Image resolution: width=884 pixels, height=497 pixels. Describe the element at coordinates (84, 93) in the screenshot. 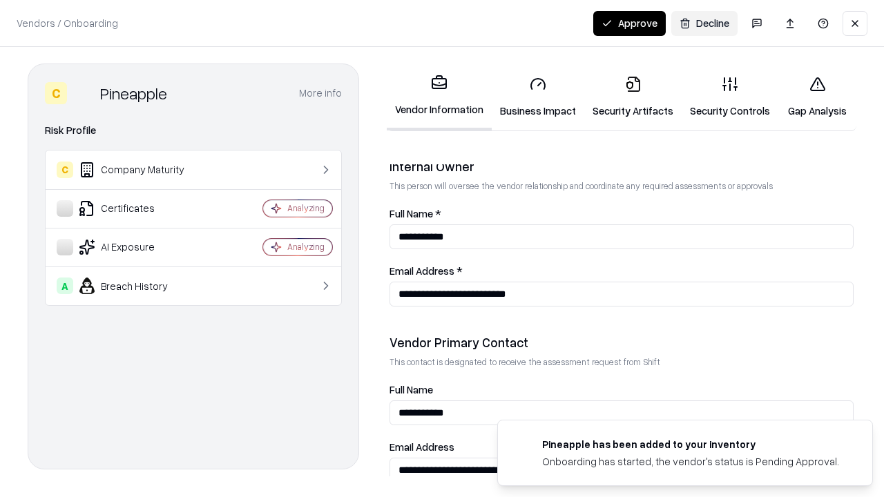

I see `img: Pineapple` at that location.